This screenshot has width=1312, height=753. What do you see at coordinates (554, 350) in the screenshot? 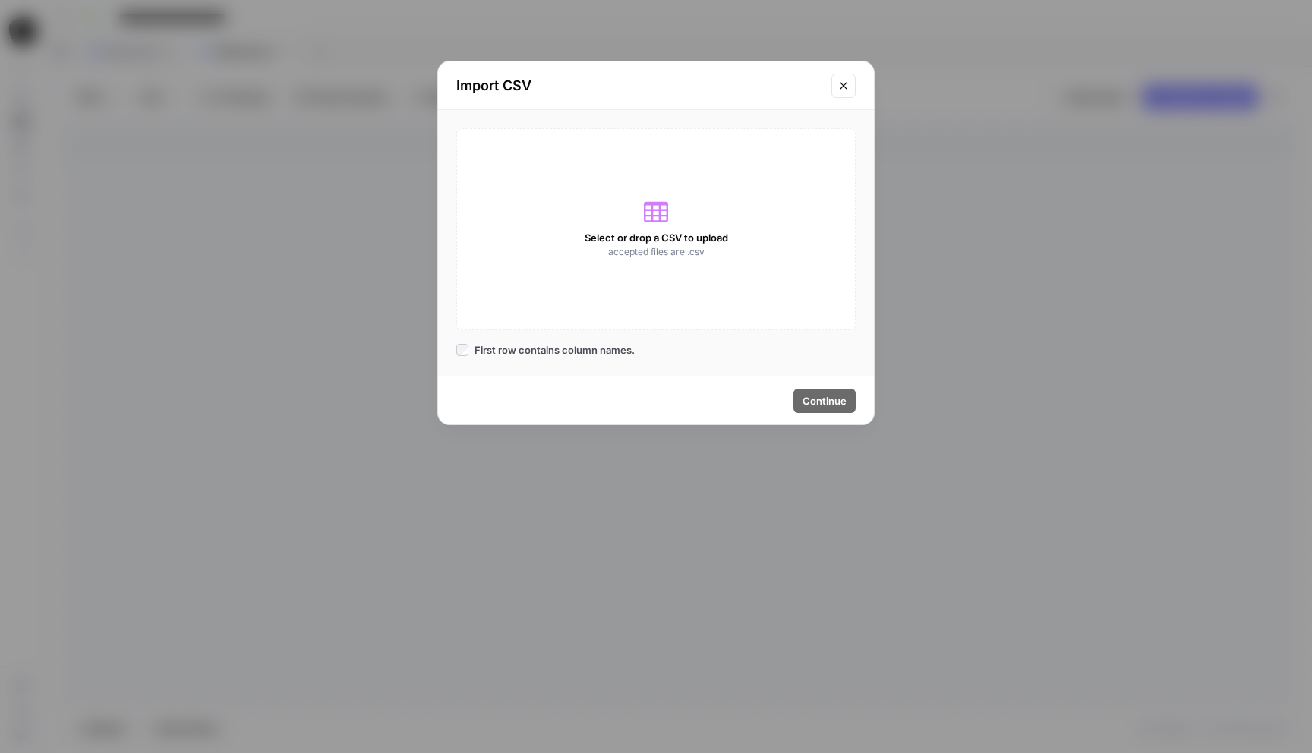
I see `span: First row contains column names.` at bounding box center [554, 350].